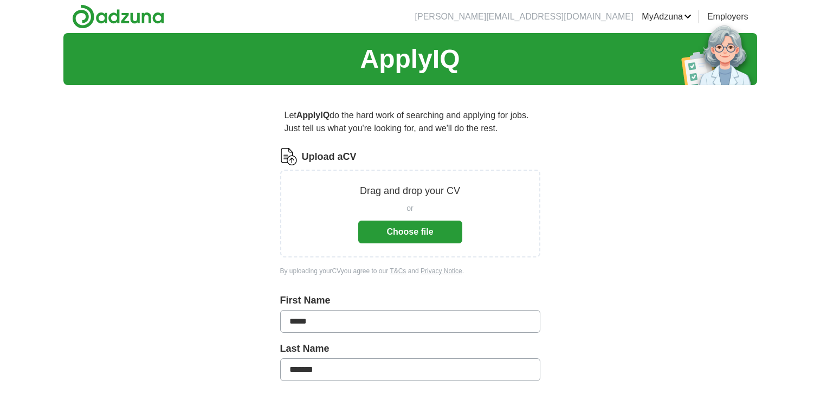  I want to click on a: T&Cs, so click(398, 271).